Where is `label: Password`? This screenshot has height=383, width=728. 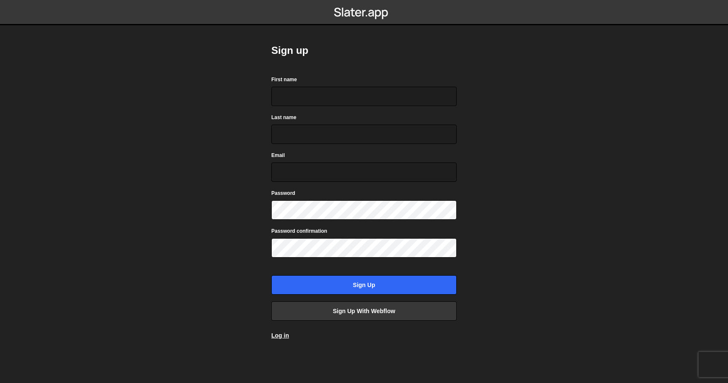
label: Password is located at coordinates (283, 193).